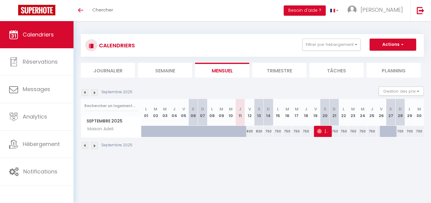  Describe the element at coordinates (362, 112) in the screenshot. I see `th: 24` at that location.